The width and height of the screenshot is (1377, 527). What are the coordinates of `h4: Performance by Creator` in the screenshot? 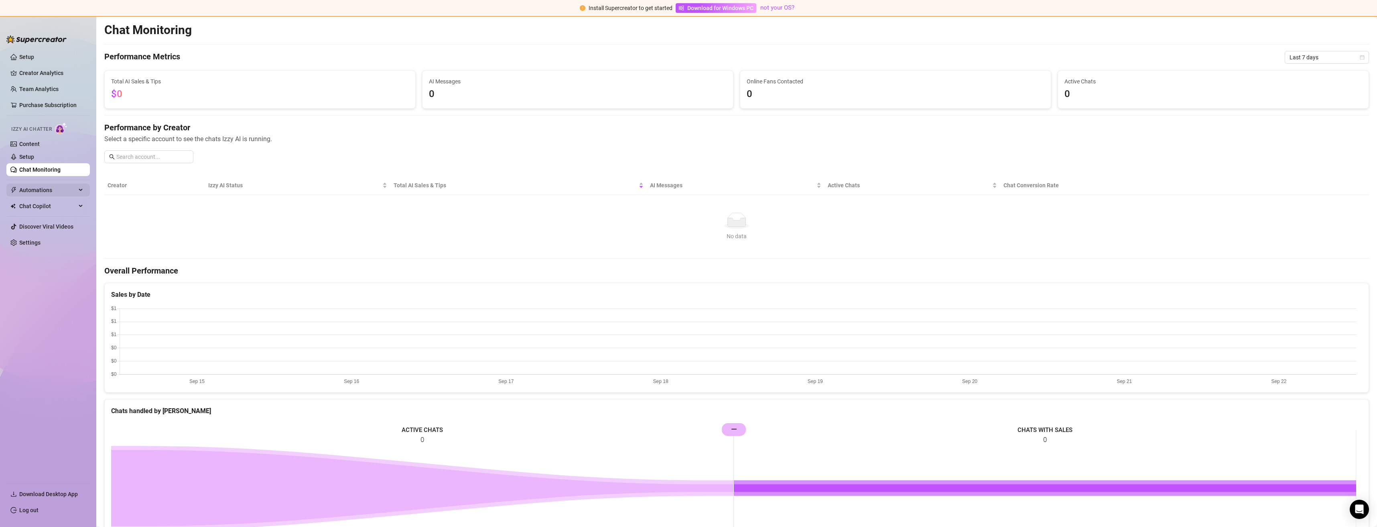 It's located at (737, 128).